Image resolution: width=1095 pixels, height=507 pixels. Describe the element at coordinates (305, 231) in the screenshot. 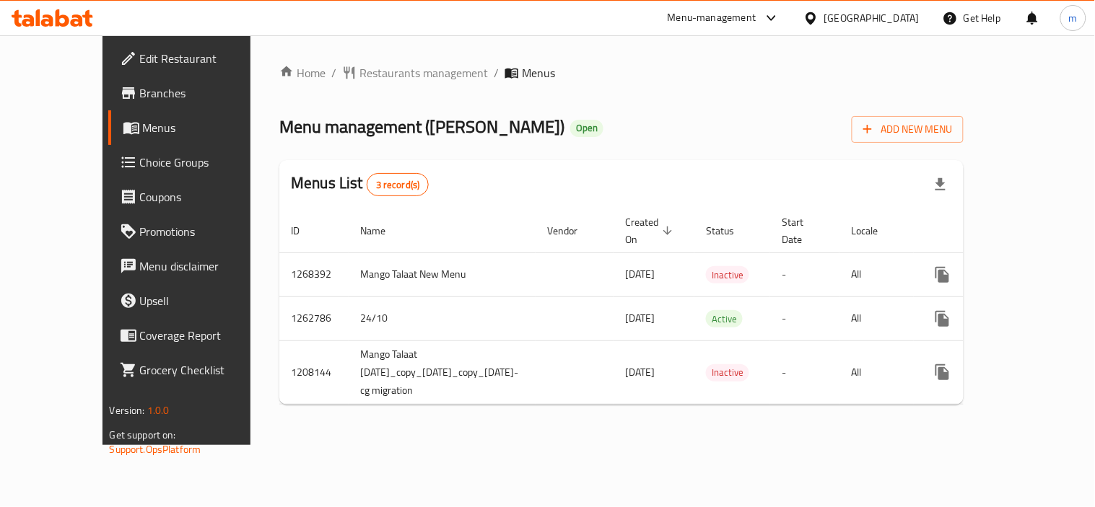

I see `span: ID` at that location.